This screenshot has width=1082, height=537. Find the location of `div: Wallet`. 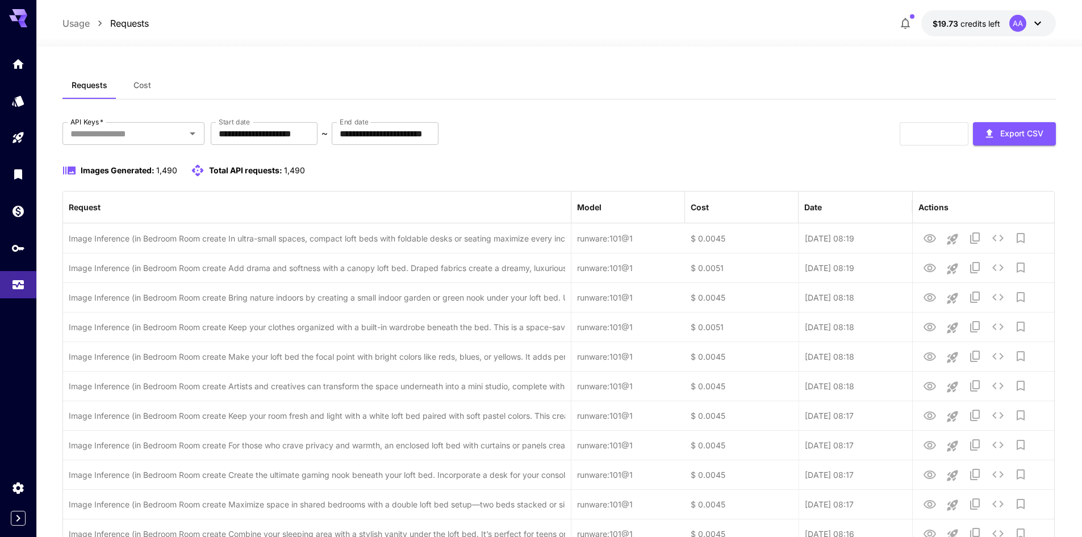

div: Wallet is located at coordinates (18, 211).